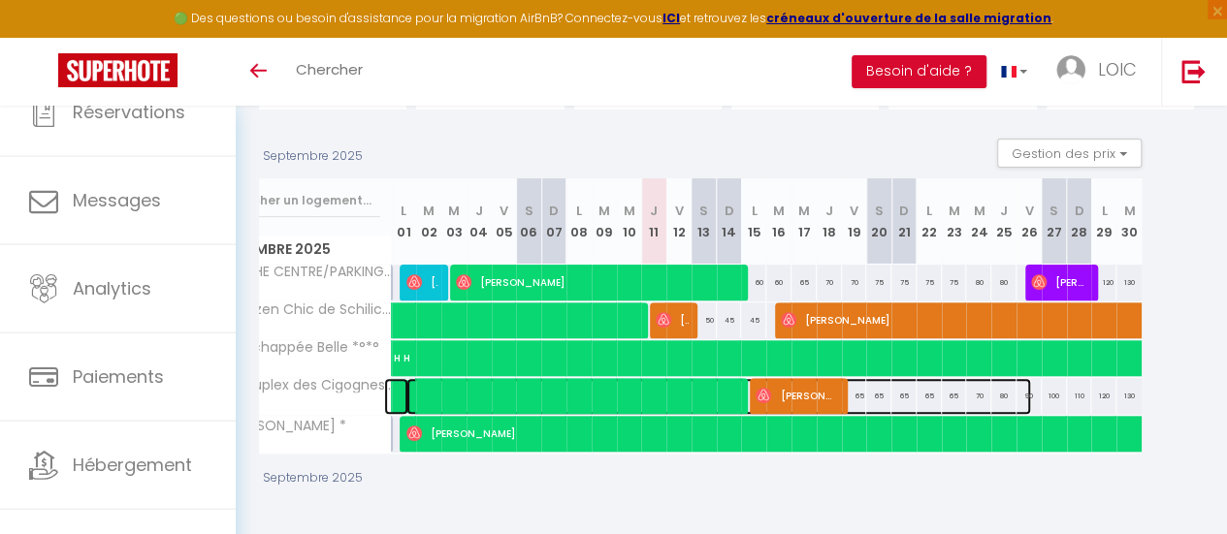 The width and height of the screenshot is (1227, 534). What do you see at coordinates (404, 221) in the screenshot?
I see `th: 01` at bounding box center [404, 221].